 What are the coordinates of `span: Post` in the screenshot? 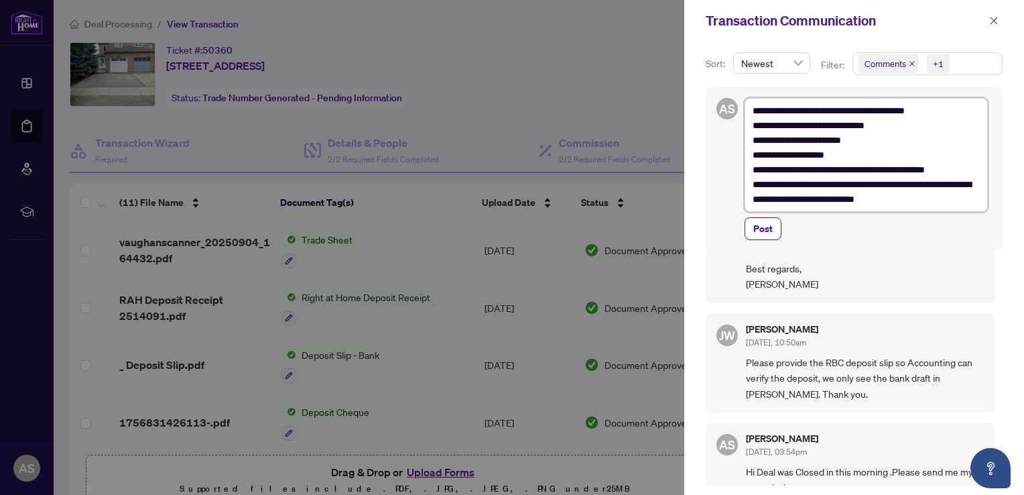 It's located at (763, 229).